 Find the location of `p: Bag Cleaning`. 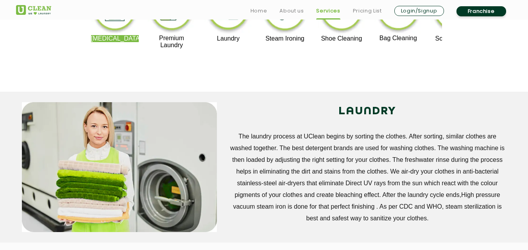

p: Bag Cleaning is located at coordinates (398, 38).